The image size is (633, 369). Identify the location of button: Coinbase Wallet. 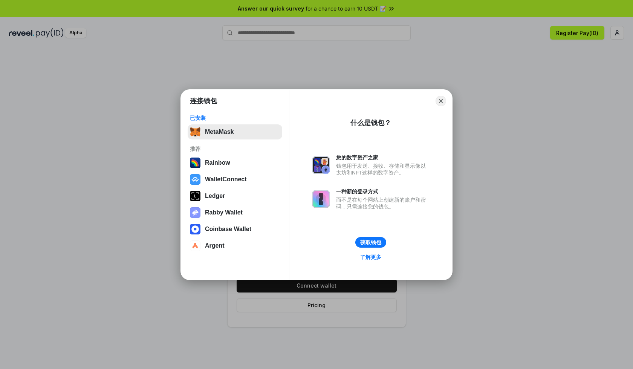
(235, 229).